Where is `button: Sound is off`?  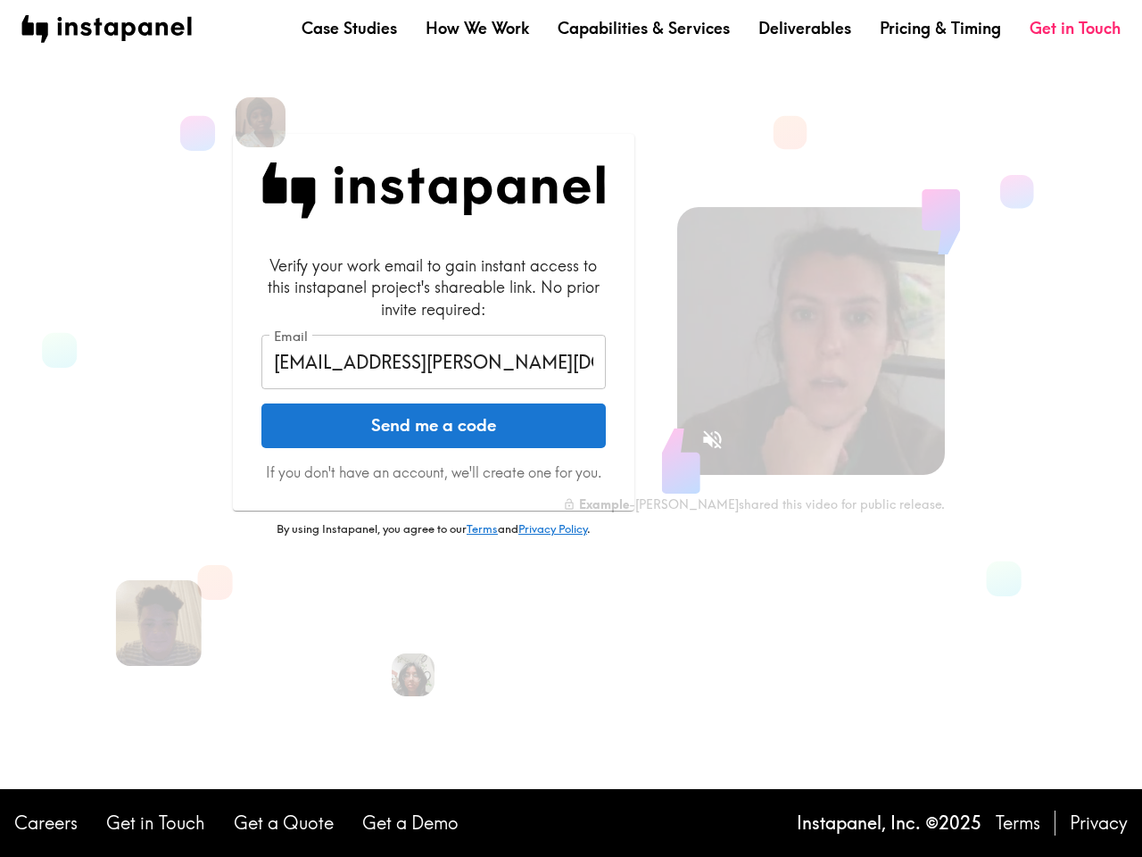 button: Sound is off is located at coordinates (712, 439).